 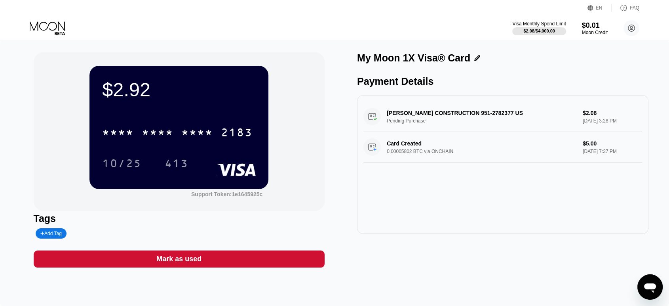 What do you see at coordinates (595, 32) in the screenshot?
I see `div: Moon Credit` at bounding box center [595, 32].